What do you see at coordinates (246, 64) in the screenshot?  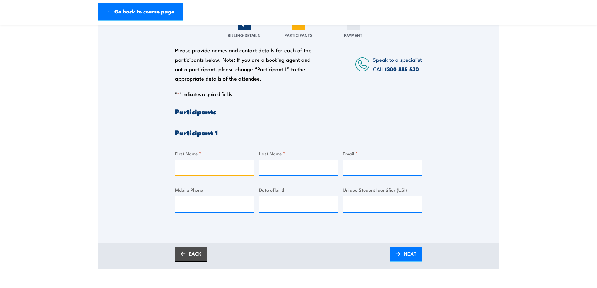 I see `div: Please provide names and contact details for each of the participants below. Note: If you are a b...` at bounding box center [246, 64].